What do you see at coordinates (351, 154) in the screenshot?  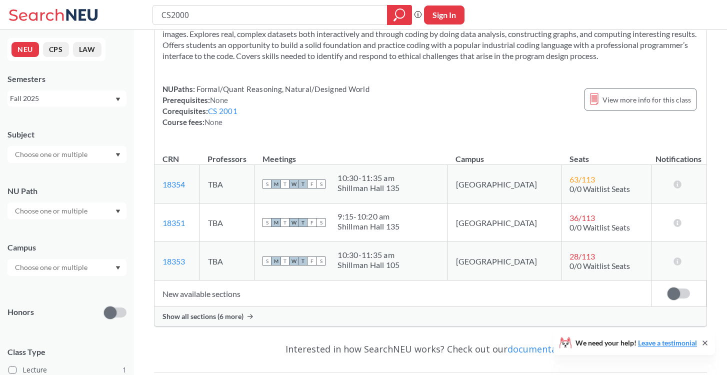 I see `th: Meetings` at bounding box center [351, 154].